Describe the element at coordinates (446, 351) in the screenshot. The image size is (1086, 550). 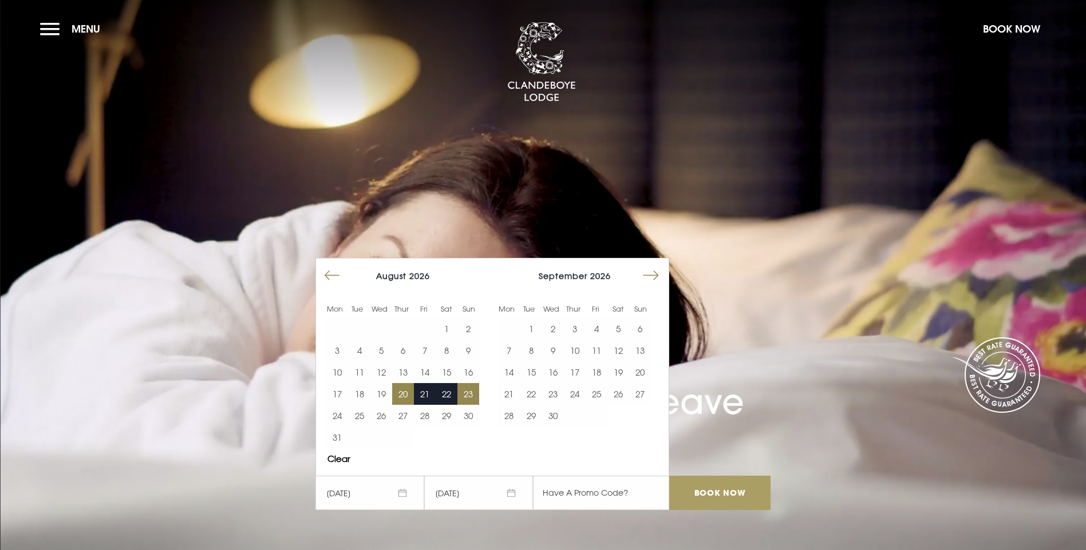
I see `td: Choose Saturday, August 8, 2026 as your start date.` at that location.